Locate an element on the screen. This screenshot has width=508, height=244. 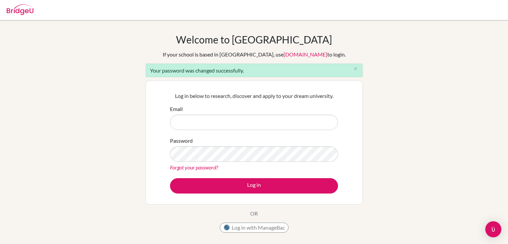
a: Forgot your password? is located at coordinates (194, 167).